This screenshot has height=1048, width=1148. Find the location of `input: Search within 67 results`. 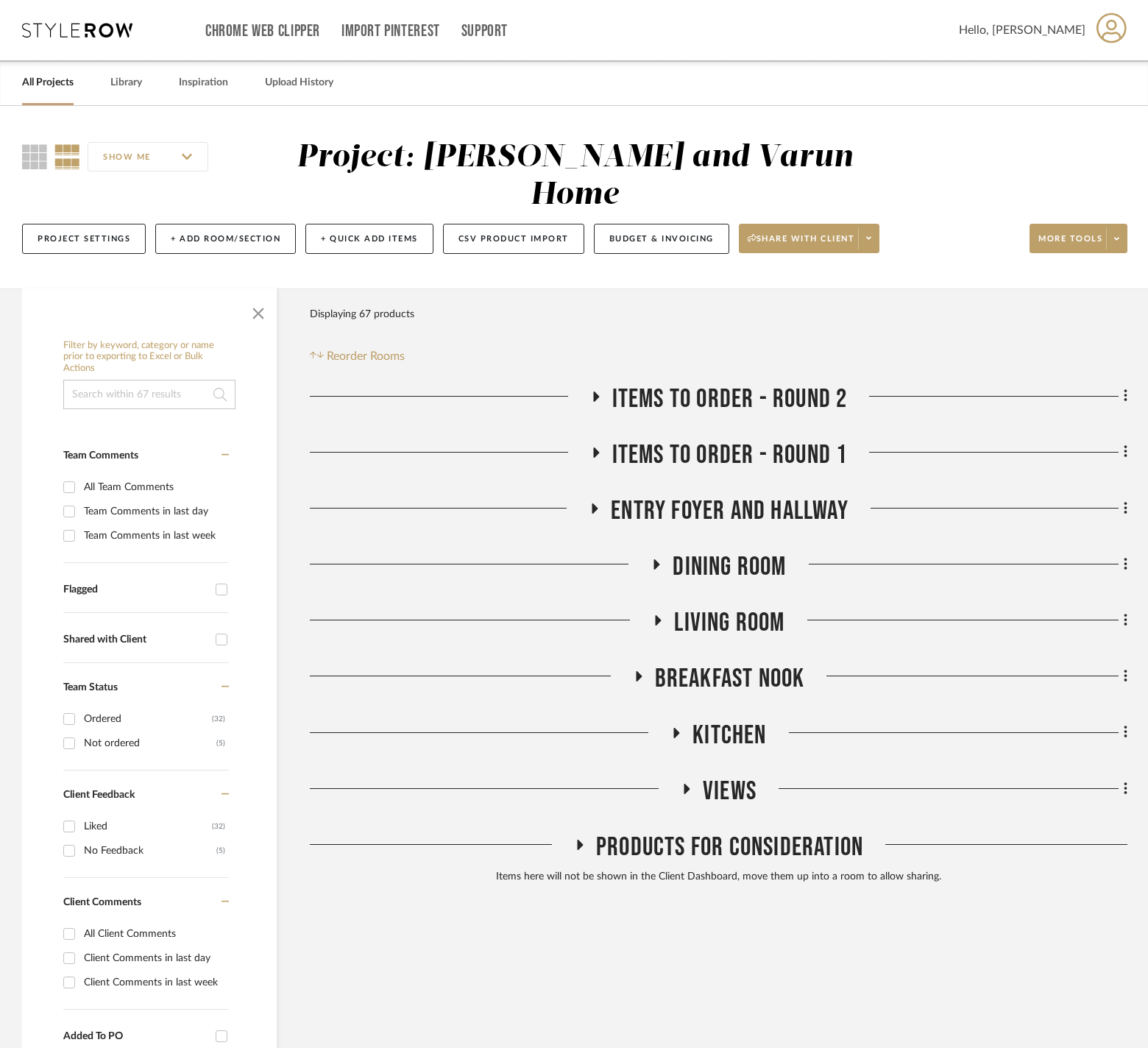

input: Search within 67 results is located at coordinates (150, 395).